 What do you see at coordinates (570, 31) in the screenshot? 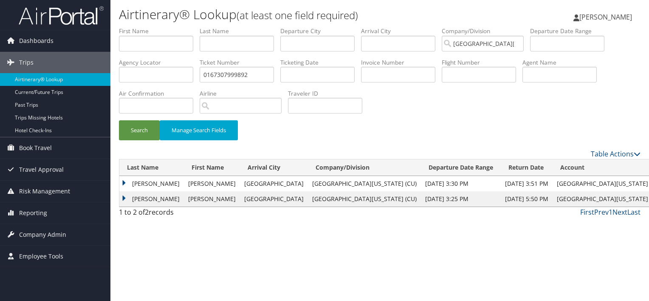
I see `label: Departure Date Range` at bounding box center [570, 31].